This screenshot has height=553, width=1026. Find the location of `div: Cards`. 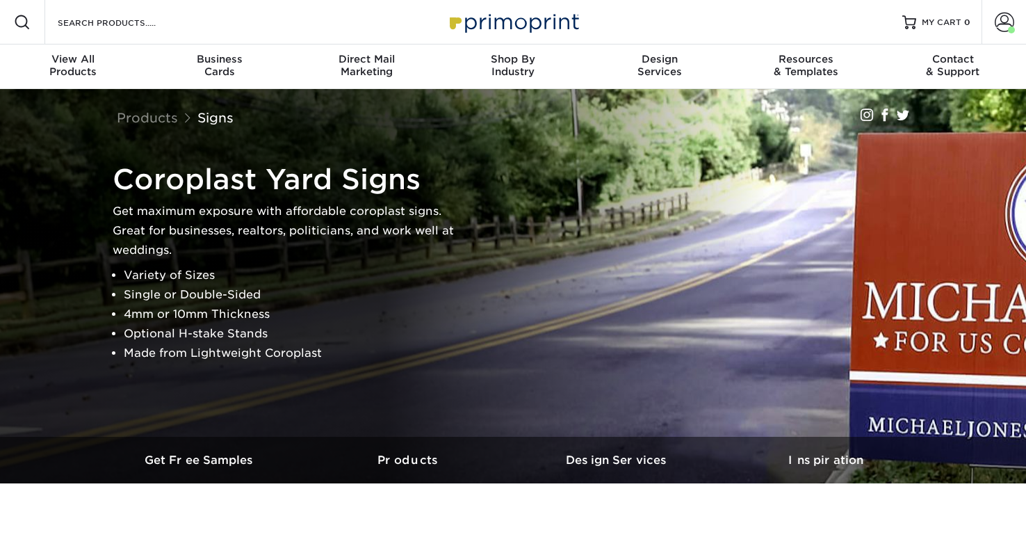

div: Cards is located at coordinates (220, 65).